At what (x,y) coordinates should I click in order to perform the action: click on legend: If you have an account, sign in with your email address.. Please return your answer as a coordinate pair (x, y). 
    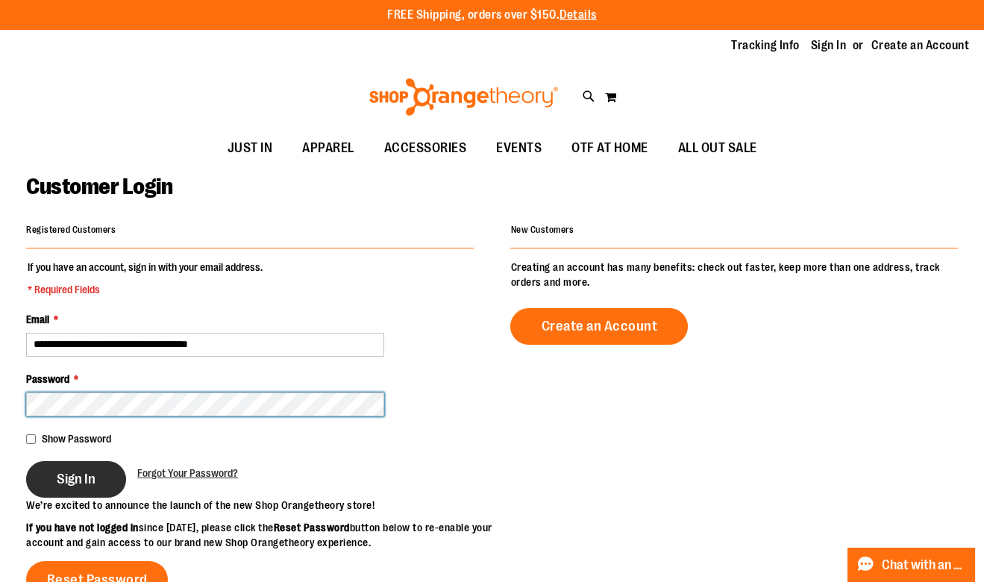
    Looking at the image, I should click on (145, 278).